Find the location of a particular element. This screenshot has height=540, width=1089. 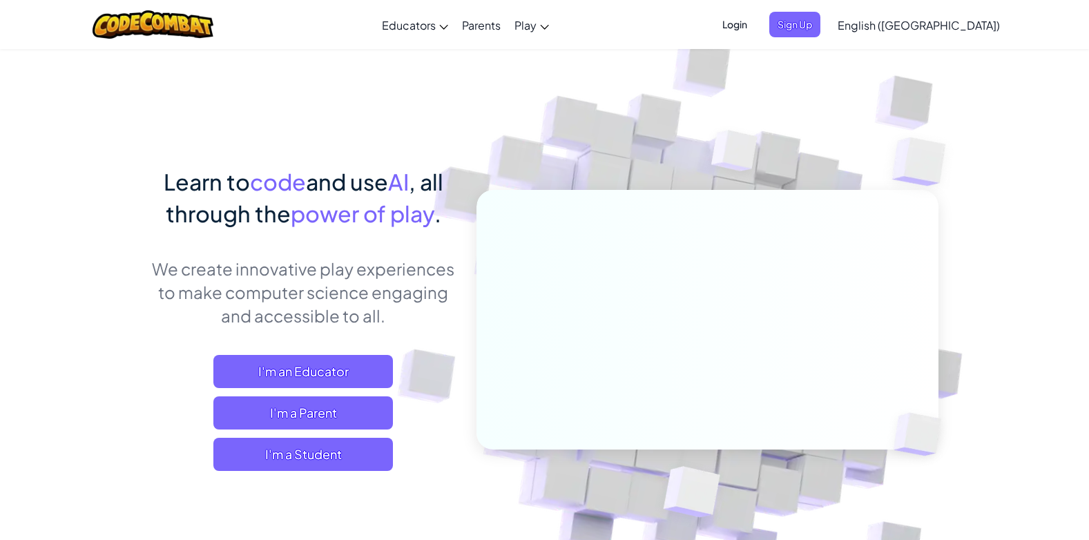

button: Sign Up is located at coordinates (795, 24).